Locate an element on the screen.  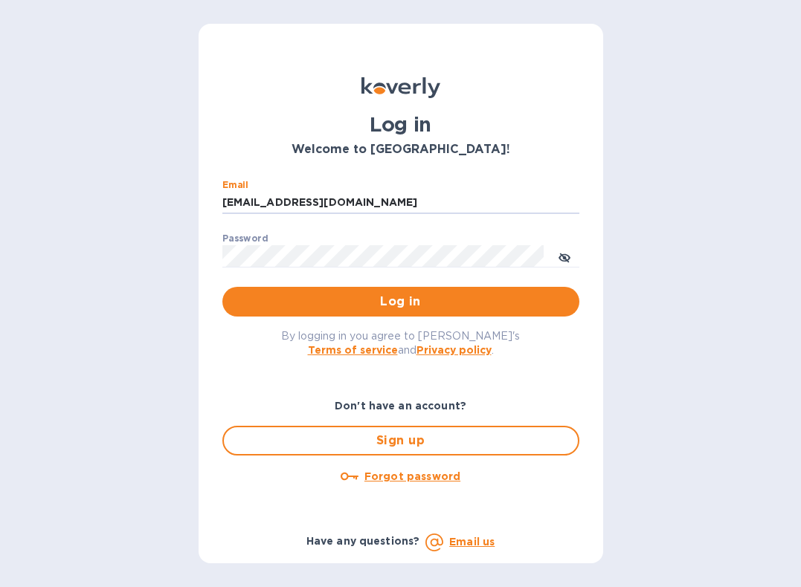
a: Terms of service is located at coordinates (352, 350).